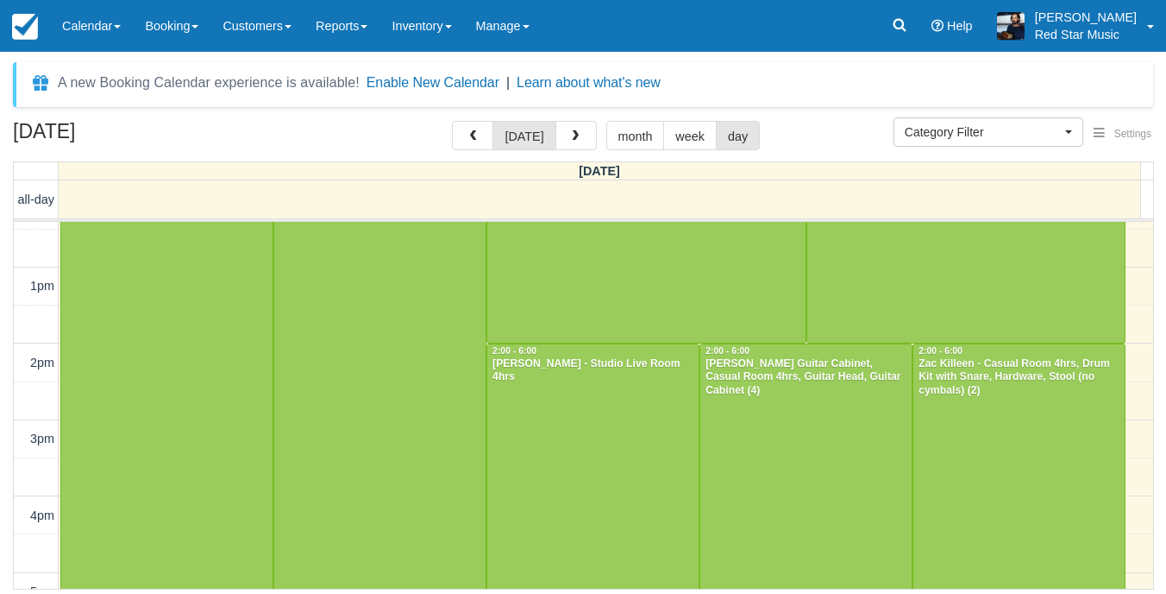  What do you see at coordinates (1086, 35) in the screenshot?
I see `p: Red Star Music` at bounding box center [1086, 35].